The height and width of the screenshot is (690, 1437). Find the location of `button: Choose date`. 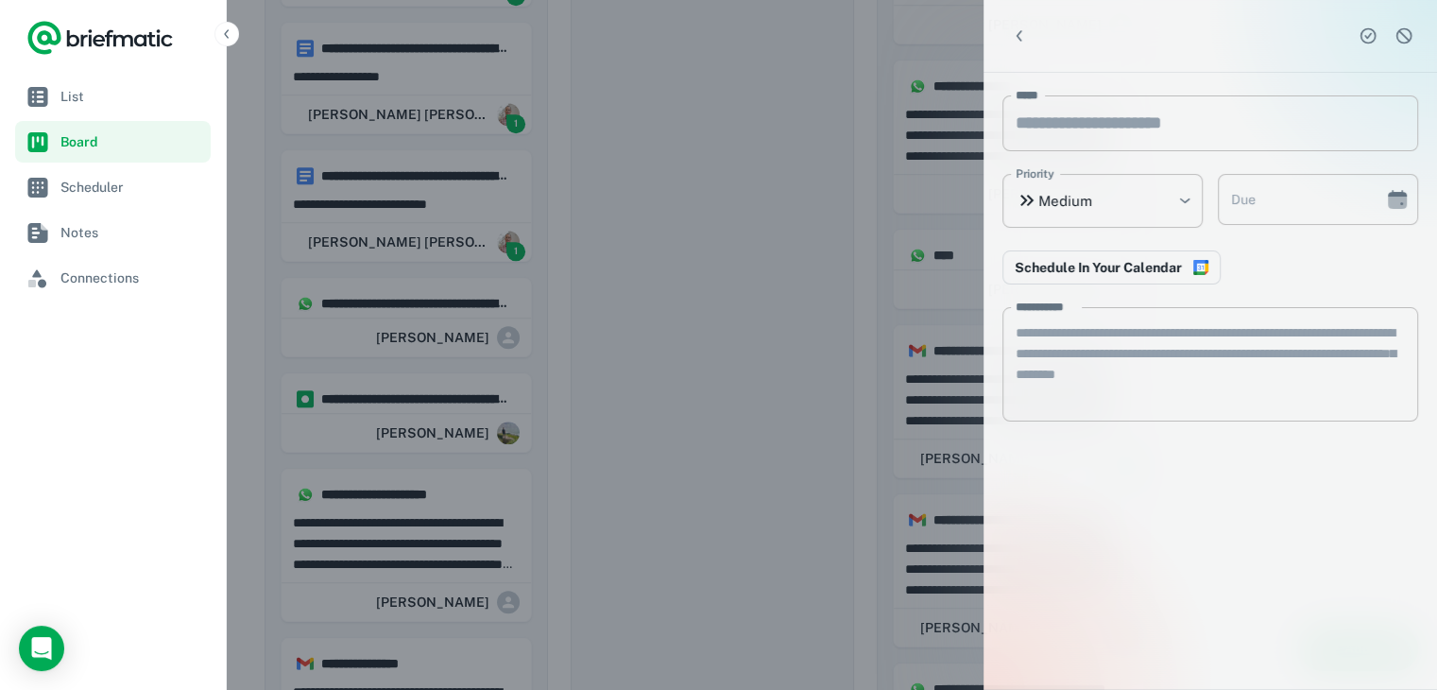

button: Choose date is located at coordinates (1397, 199).